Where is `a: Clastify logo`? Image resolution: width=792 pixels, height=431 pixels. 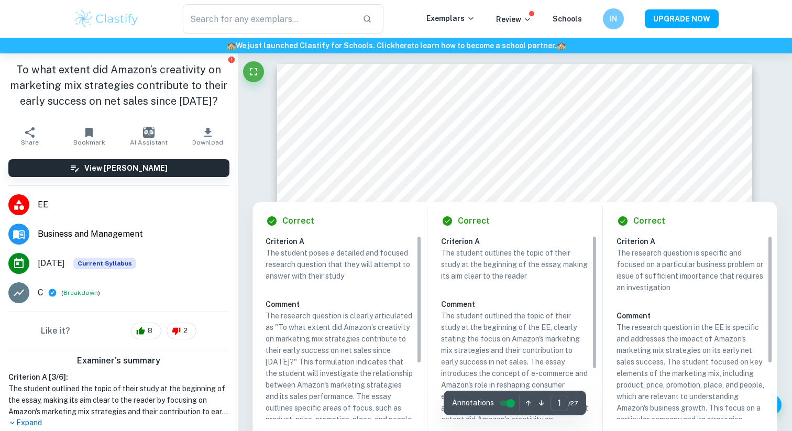
a: Clastify logo is located at coordinates (106, 19).